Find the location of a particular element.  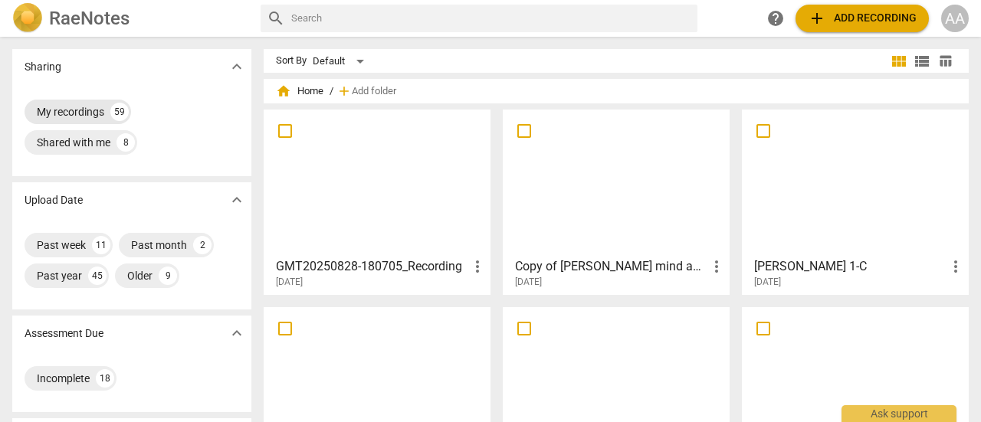

div: Past year is located at coordinates (59, 276).